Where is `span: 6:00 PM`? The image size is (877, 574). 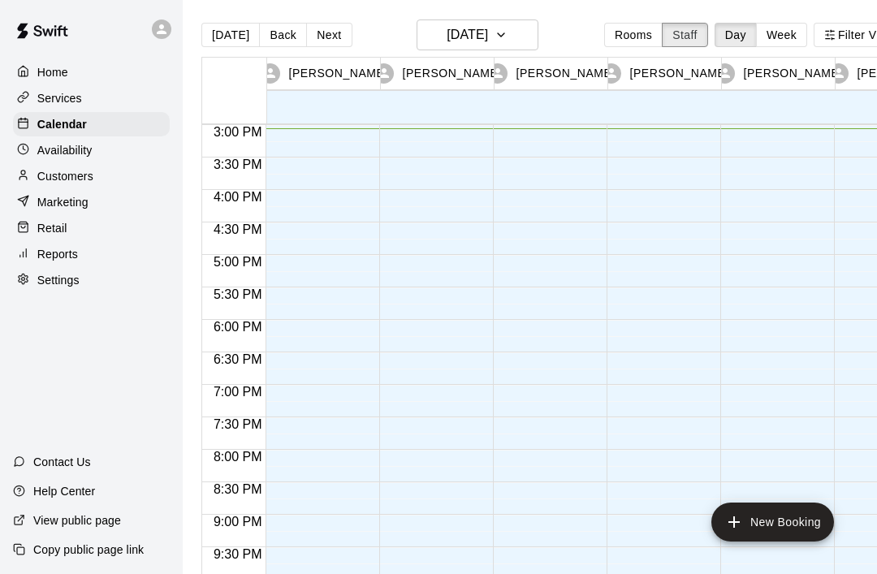 span: 6:00 PM is located at coordinates (238, 326).